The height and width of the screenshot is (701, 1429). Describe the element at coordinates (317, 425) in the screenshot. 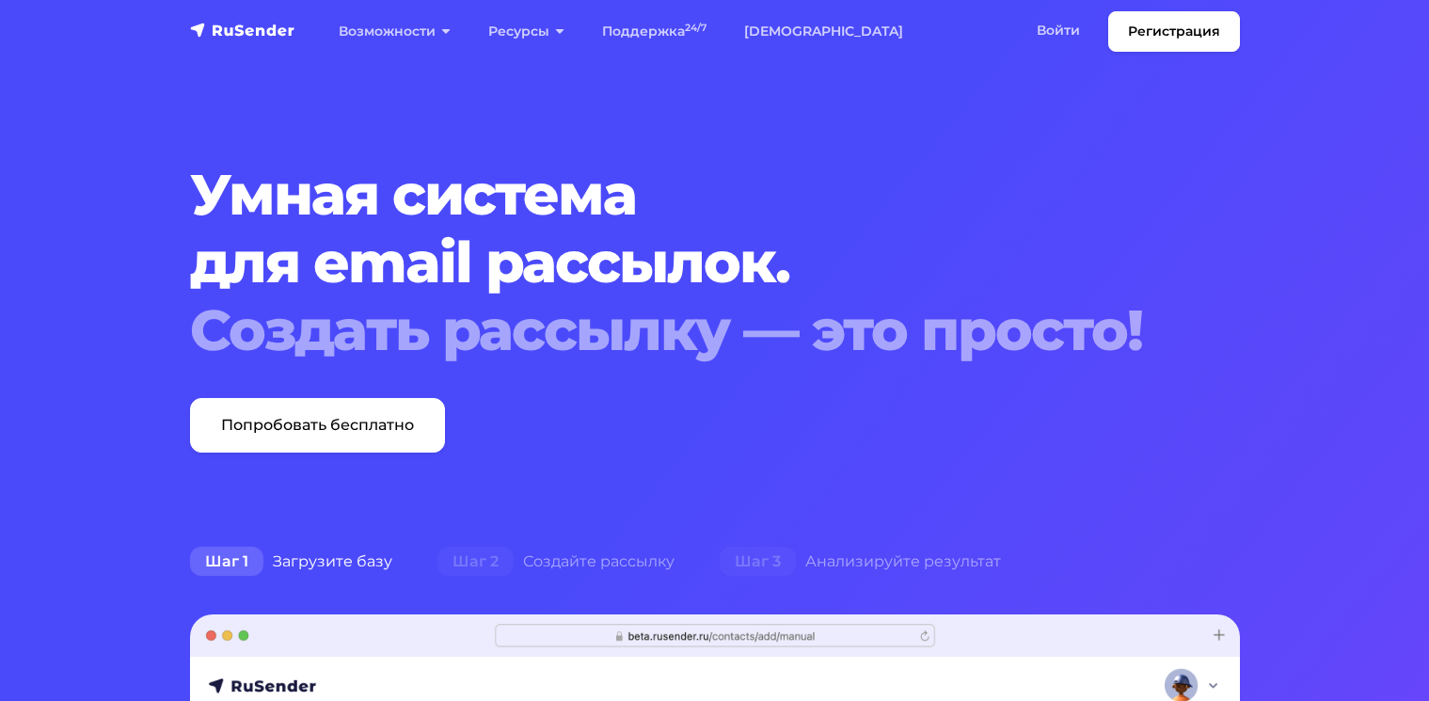

I see `a: Попробовать бесплатно` at that location.